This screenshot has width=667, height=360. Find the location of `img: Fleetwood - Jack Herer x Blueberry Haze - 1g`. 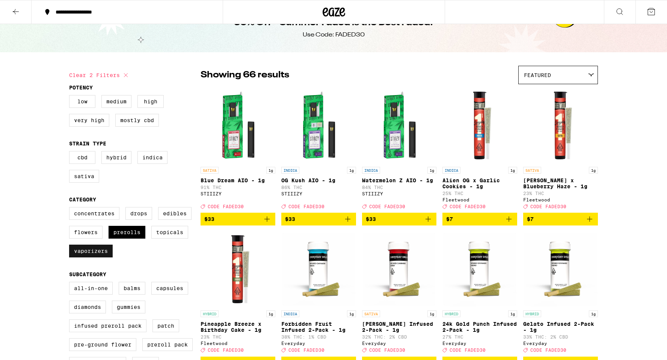

img: Fleetwood - Jack Herer x Blueberry Haze - 1g is located at coordinates (561, 126).